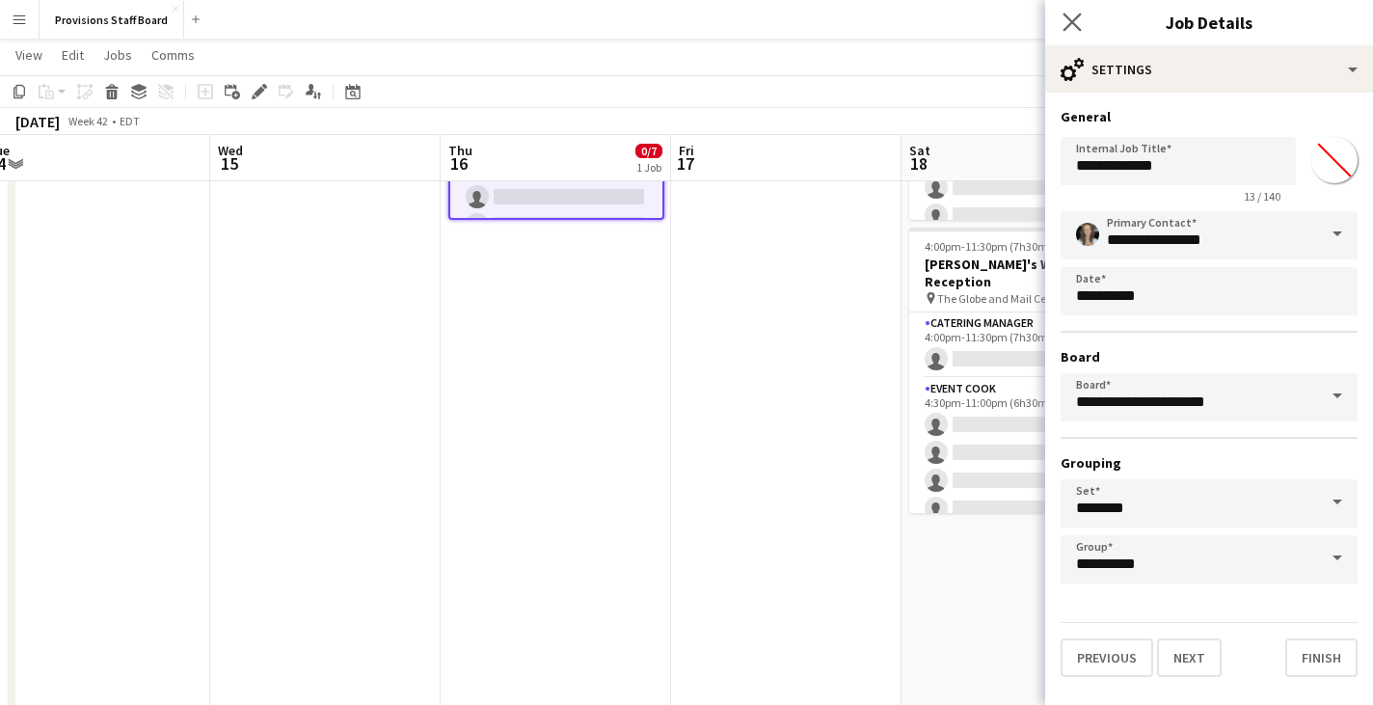 The height and width of the screenshot is (705, 1373). Describe the element at coordinates (29, 55) in the screenshot. I see `span: View` at that location.